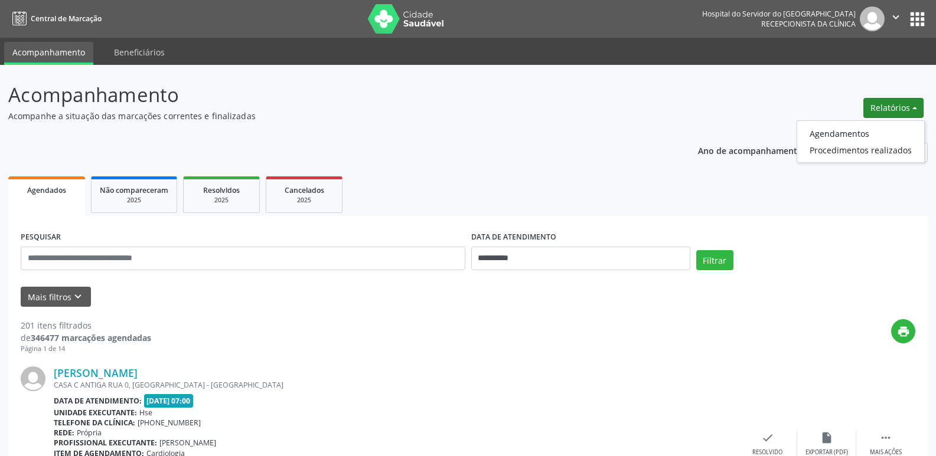 The height and width of the screenshot is (456, 936). Describe the element at coordinates (134, 190) in the screenshot. I see `span: Não compareceram` at that location.